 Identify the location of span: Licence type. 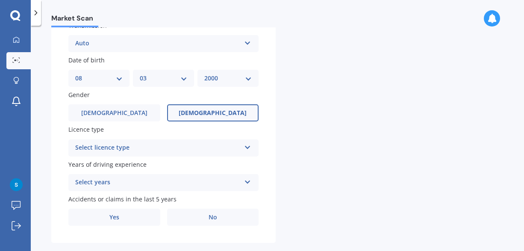
(86, 129).